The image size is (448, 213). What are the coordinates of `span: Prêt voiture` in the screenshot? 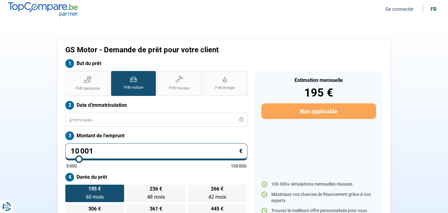 It's located at (134, 87).